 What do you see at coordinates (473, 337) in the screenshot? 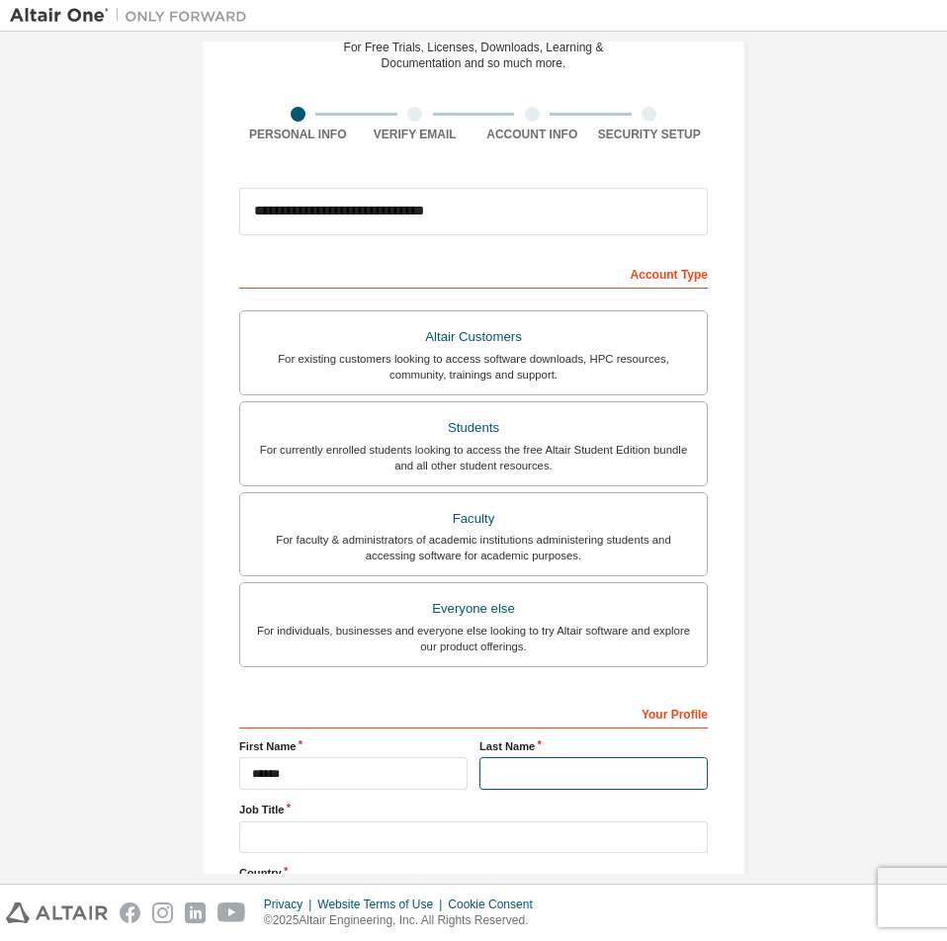
I see `div: Altair Customers` at bounding box center [473, 337].